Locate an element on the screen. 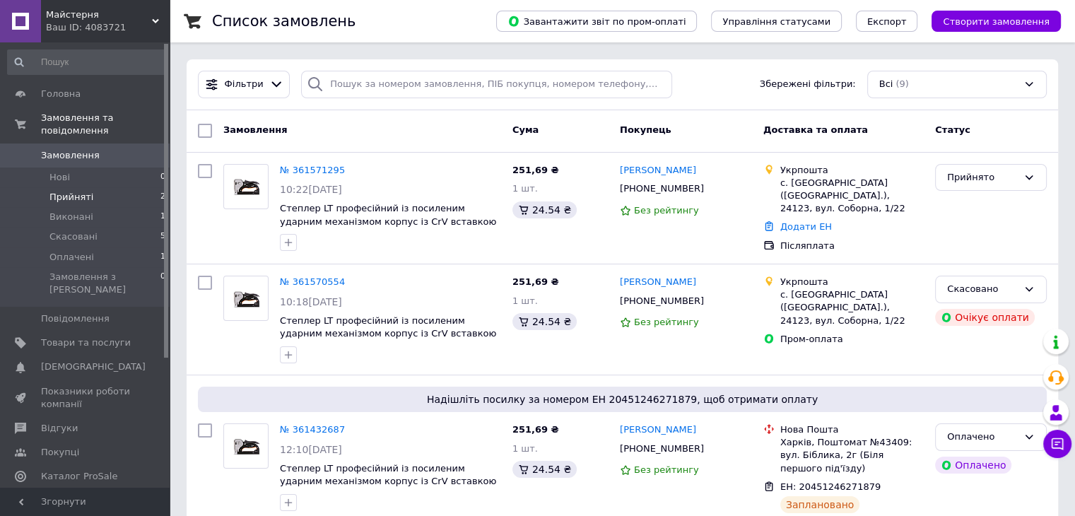 Image resolution: width=1075 pixels, height=516 pixels. span: (9) is located at coordinates (902, 83).